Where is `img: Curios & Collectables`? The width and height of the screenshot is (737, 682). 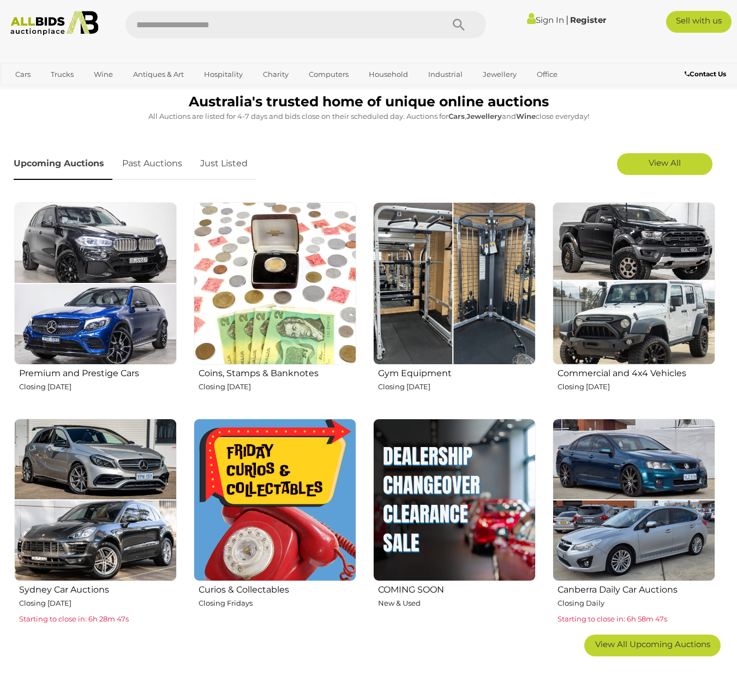 img: Curios & Collectables is located at coordinates (275, 500).